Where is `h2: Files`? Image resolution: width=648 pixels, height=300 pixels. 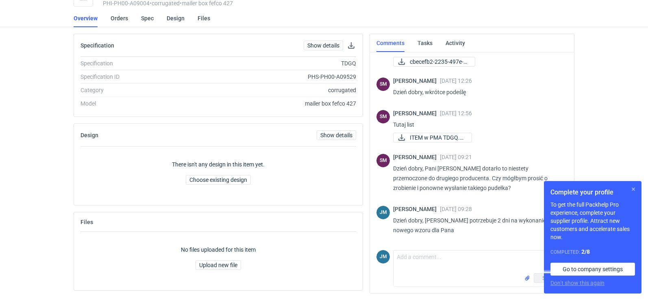
h2: Files is located at coordinates (87, 222).